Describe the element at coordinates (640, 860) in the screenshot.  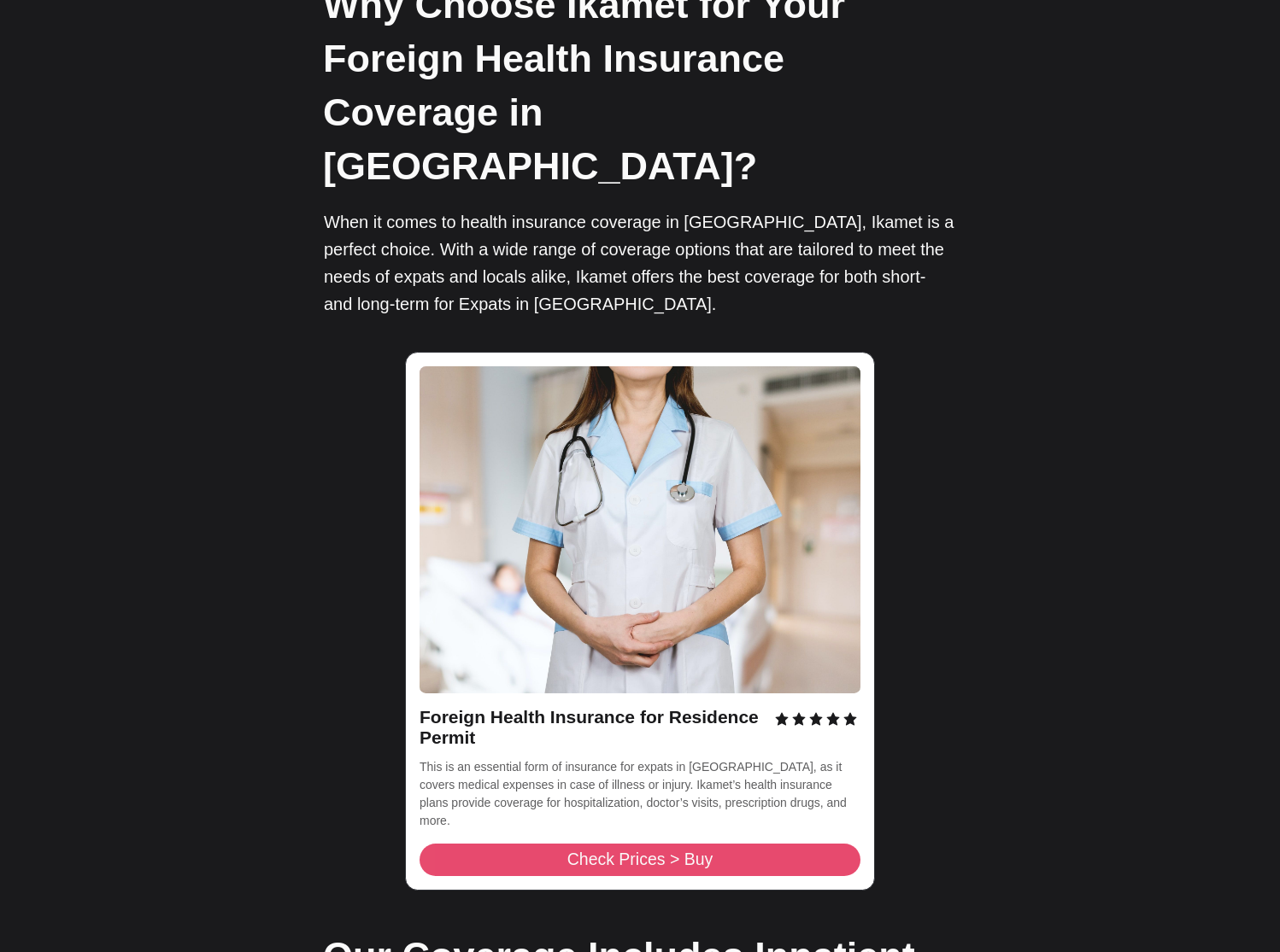
I see `span: Check Prices > Buy` at that location.